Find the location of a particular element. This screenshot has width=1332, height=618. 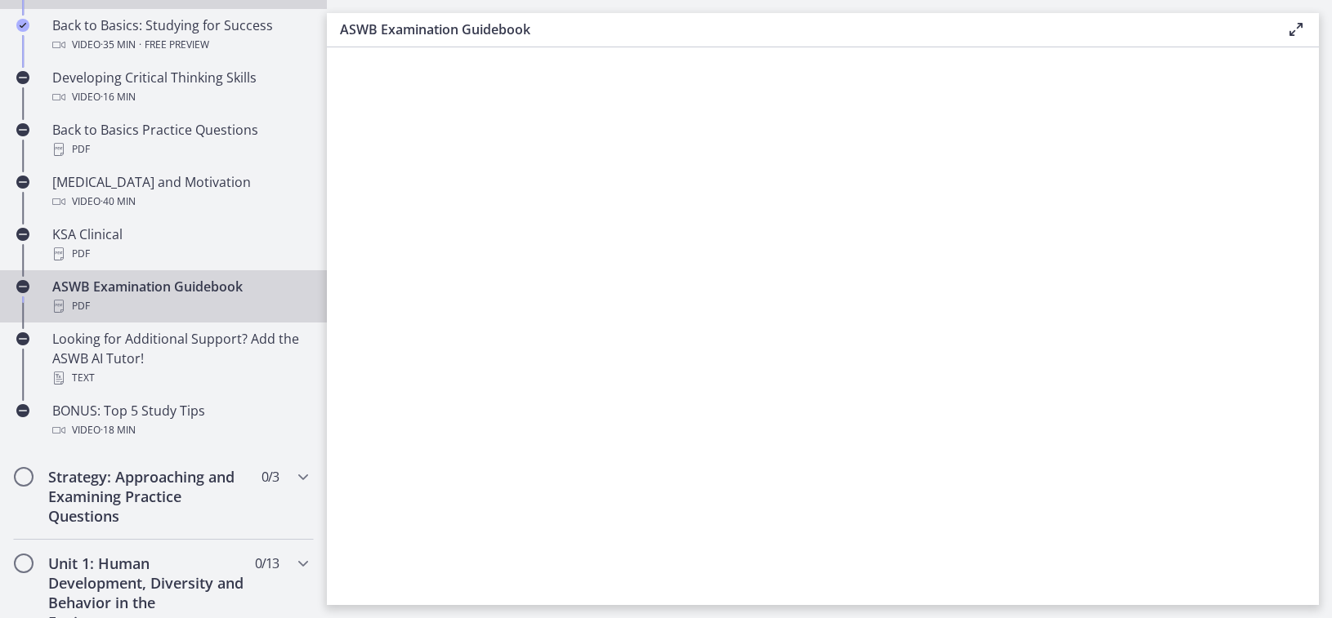

span: 0 / 3 is located at coordinates (270, 477).